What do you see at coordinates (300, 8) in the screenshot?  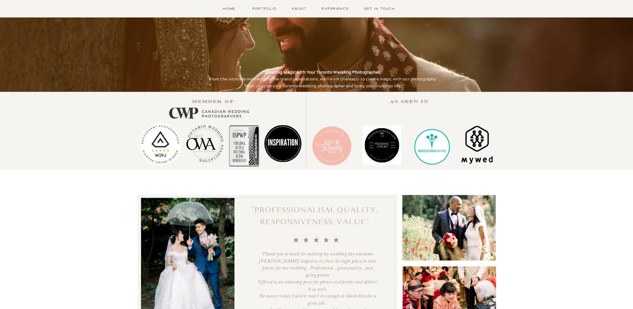 I see `nav: About` at bounding box center [300, 8].